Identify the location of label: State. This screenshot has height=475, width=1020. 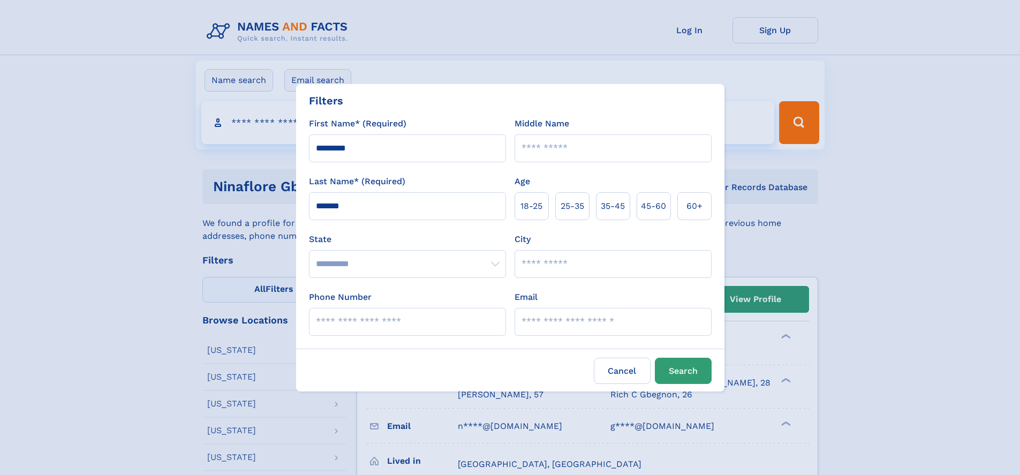
(407, 239).